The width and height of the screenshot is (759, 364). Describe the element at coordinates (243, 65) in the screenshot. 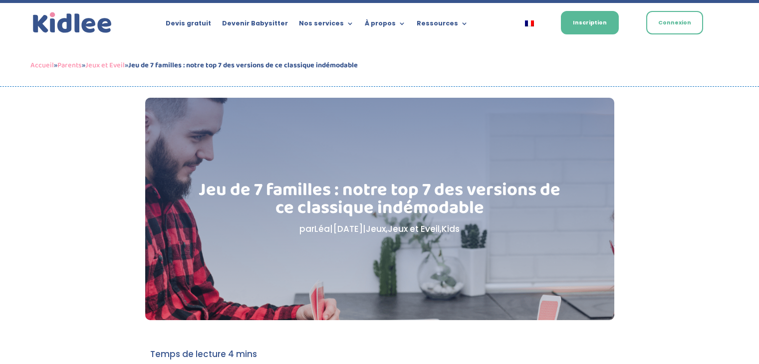

I see `strong: Jeu de 7 familles : notre top 7 des versions de ce classique indémodable` at that location.